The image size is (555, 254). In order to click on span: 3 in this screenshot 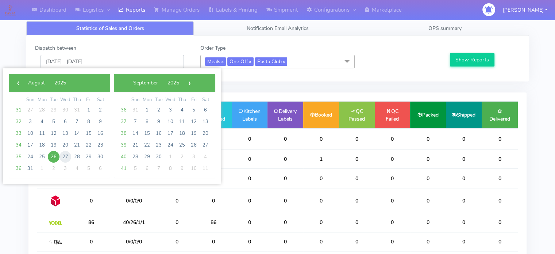, I will do `click(194, 156)`.